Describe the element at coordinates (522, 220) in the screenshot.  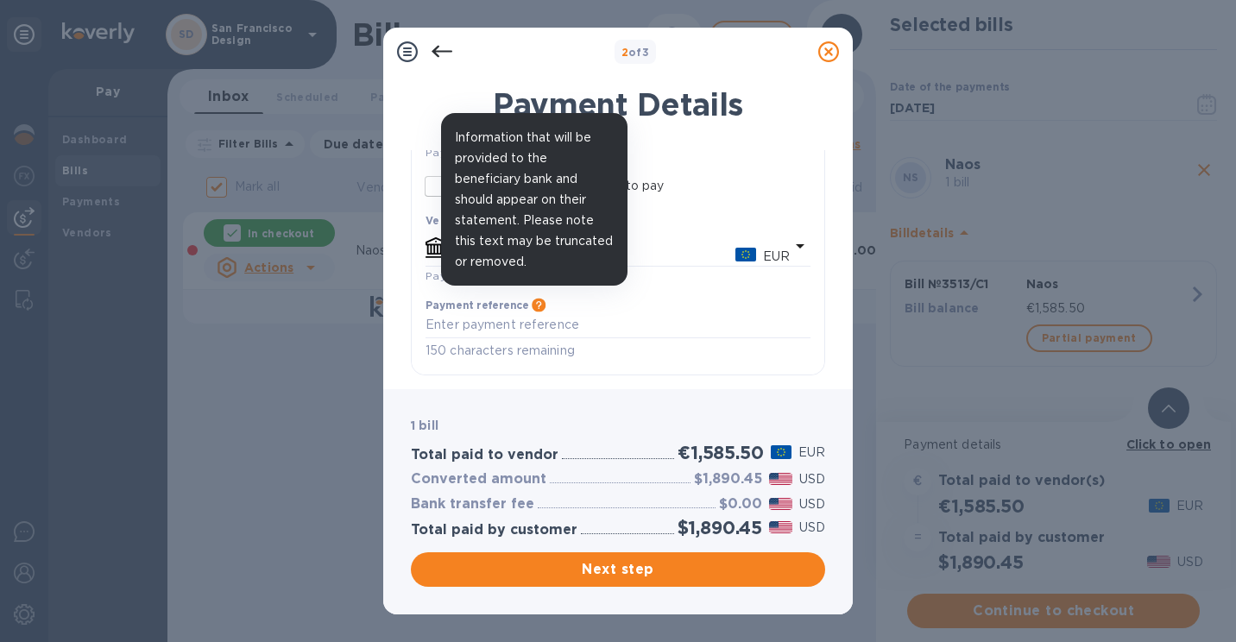
I see `b: Vendor will receive €1,585.50 to` at that location.